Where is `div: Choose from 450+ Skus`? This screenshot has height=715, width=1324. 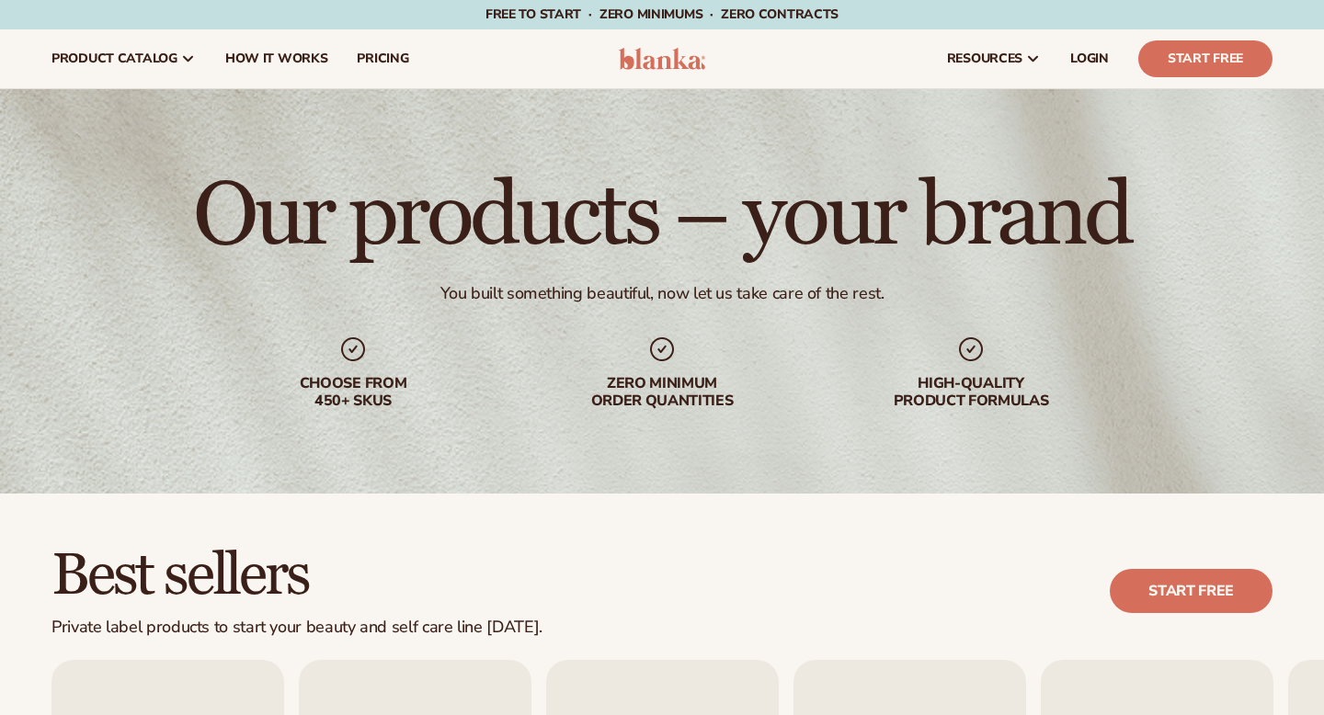 div: Choose from 450+ Skus is located at coordinates (353, 393).